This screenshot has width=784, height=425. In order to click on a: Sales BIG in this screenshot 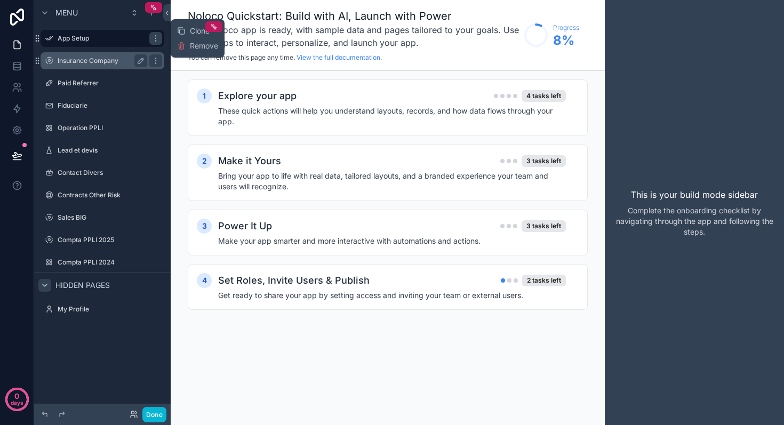, I will do `click(102, 218)`.